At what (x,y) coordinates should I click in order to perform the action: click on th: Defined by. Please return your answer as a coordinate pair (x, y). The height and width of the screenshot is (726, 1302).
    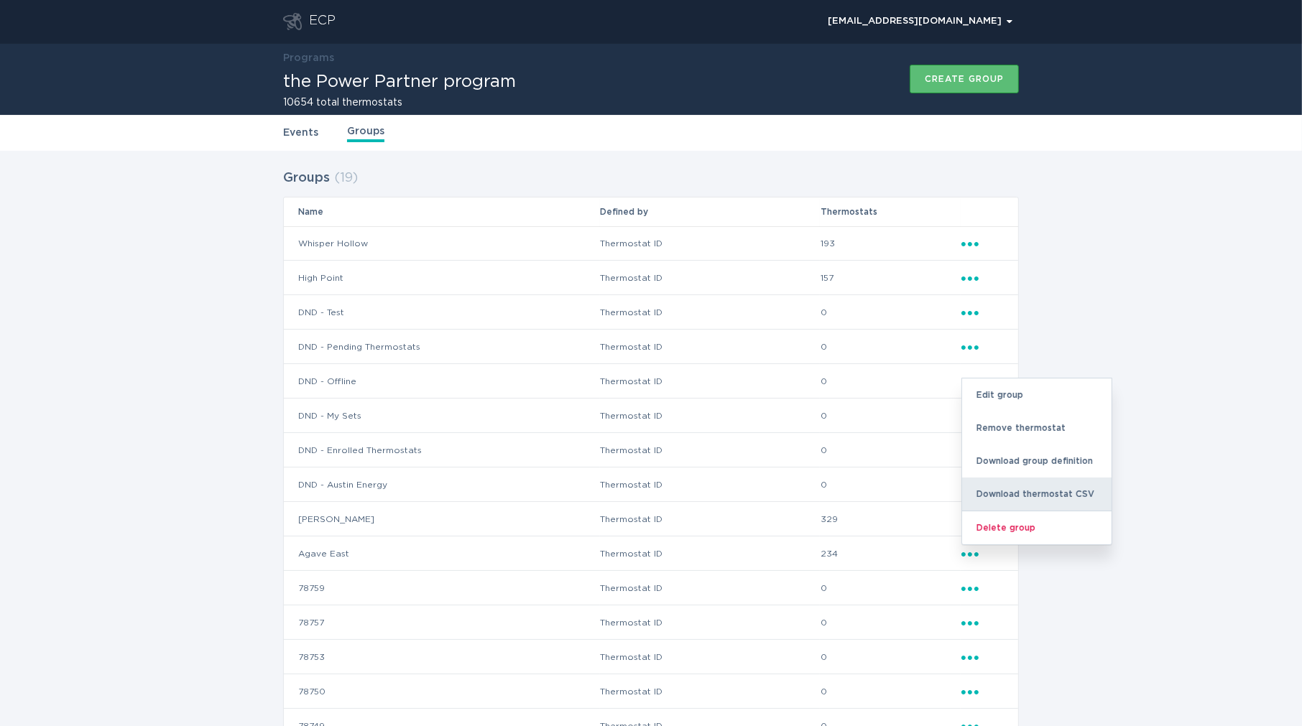
    Looking at the image, I should click on (710, 212).